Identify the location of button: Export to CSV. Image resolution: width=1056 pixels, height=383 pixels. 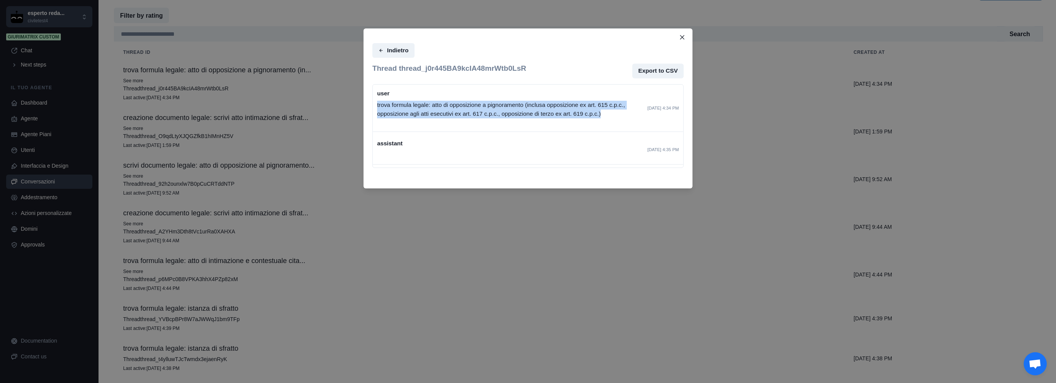
(657, 71).